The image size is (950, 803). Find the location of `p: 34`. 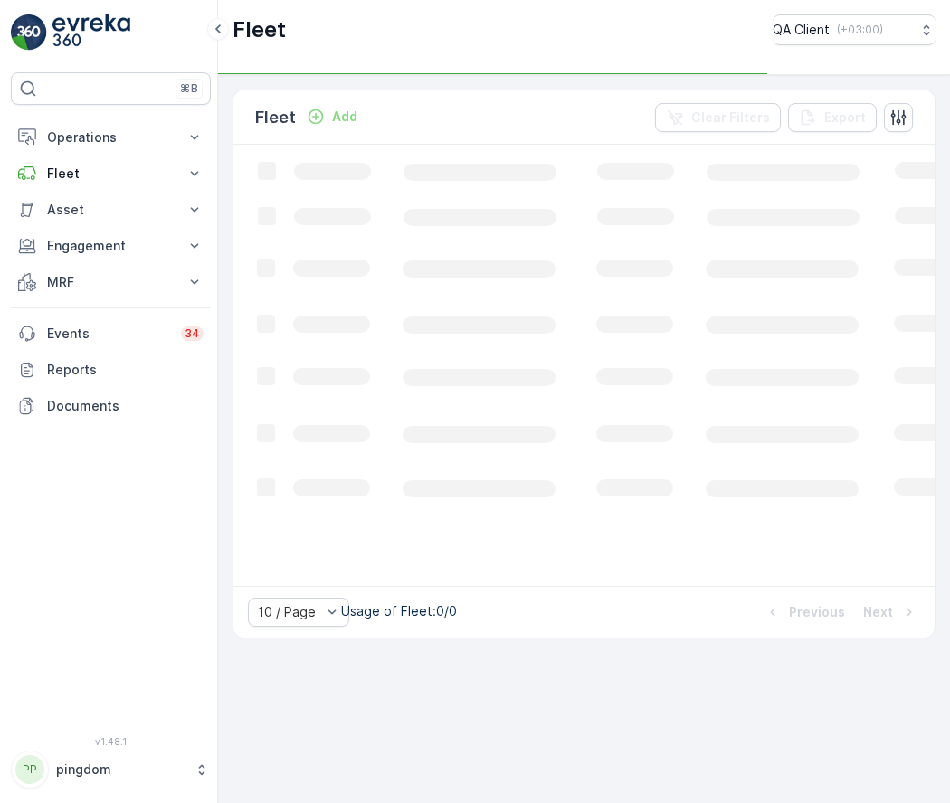

p: 34 is located at coordinates (192, 334).